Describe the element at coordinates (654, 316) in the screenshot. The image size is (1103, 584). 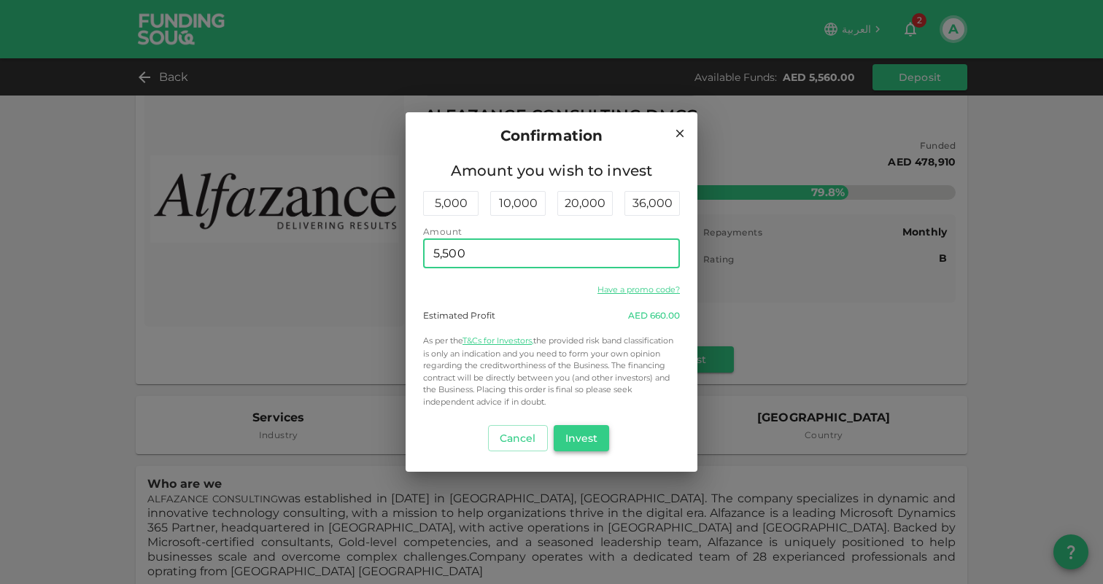
I see `div: 660.00` at that location.